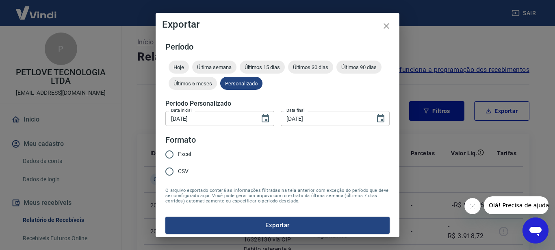  I want to click on div: Últimos 15 dias, so click(262, 67).